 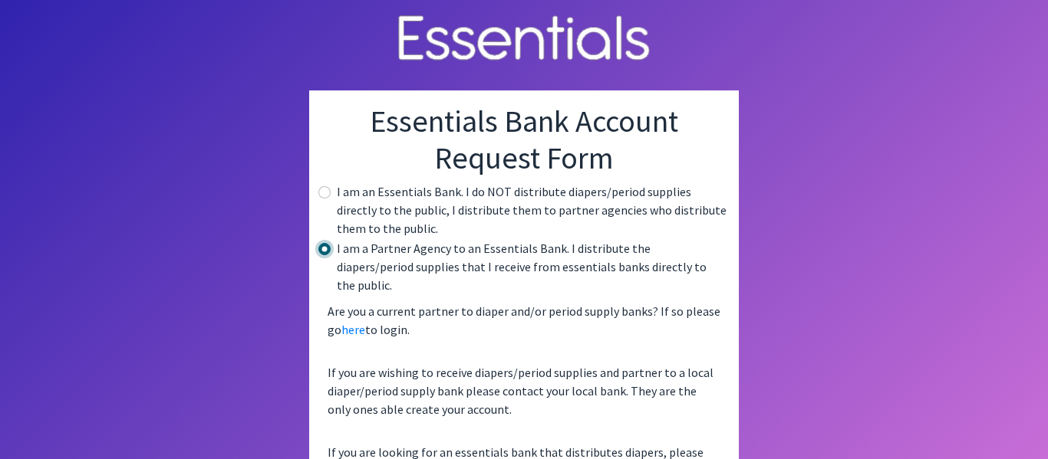 What do you see at coordinates (524, 321) in the screenshot?
I see `p: Are you a current partner to diaper and/or period supply banks? If so please go to login.` at bounding box center [524, 321].